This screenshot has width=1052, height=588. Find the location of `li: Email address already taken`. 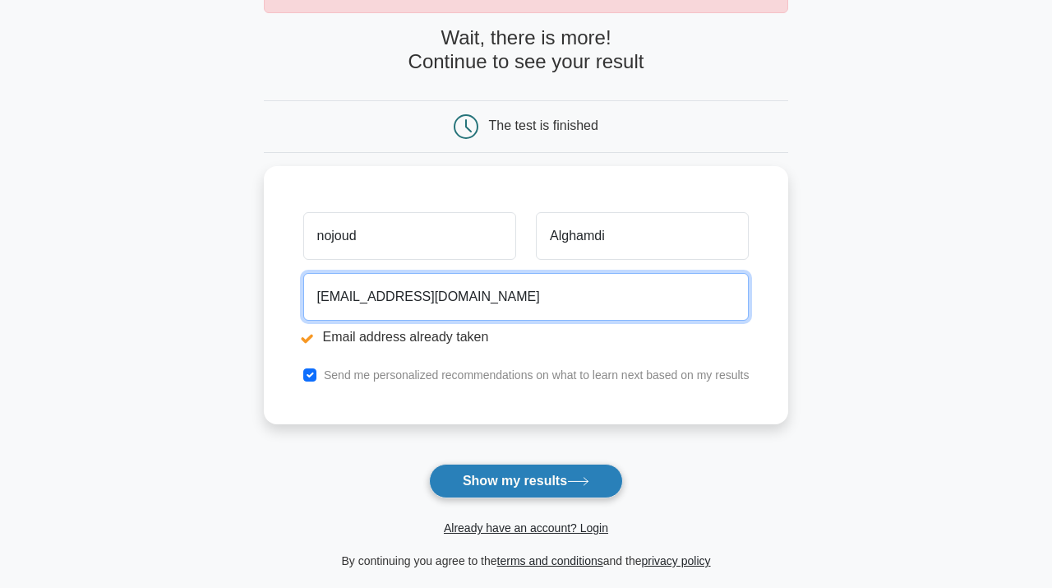

li: Email address already taken is located at coordinates (526, 337).